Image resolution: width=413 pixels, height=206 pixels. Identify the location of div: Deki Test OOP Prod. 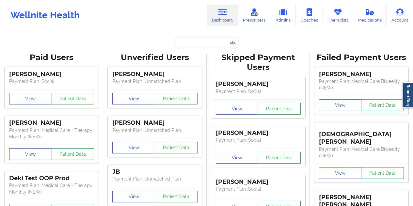
(52, 178).